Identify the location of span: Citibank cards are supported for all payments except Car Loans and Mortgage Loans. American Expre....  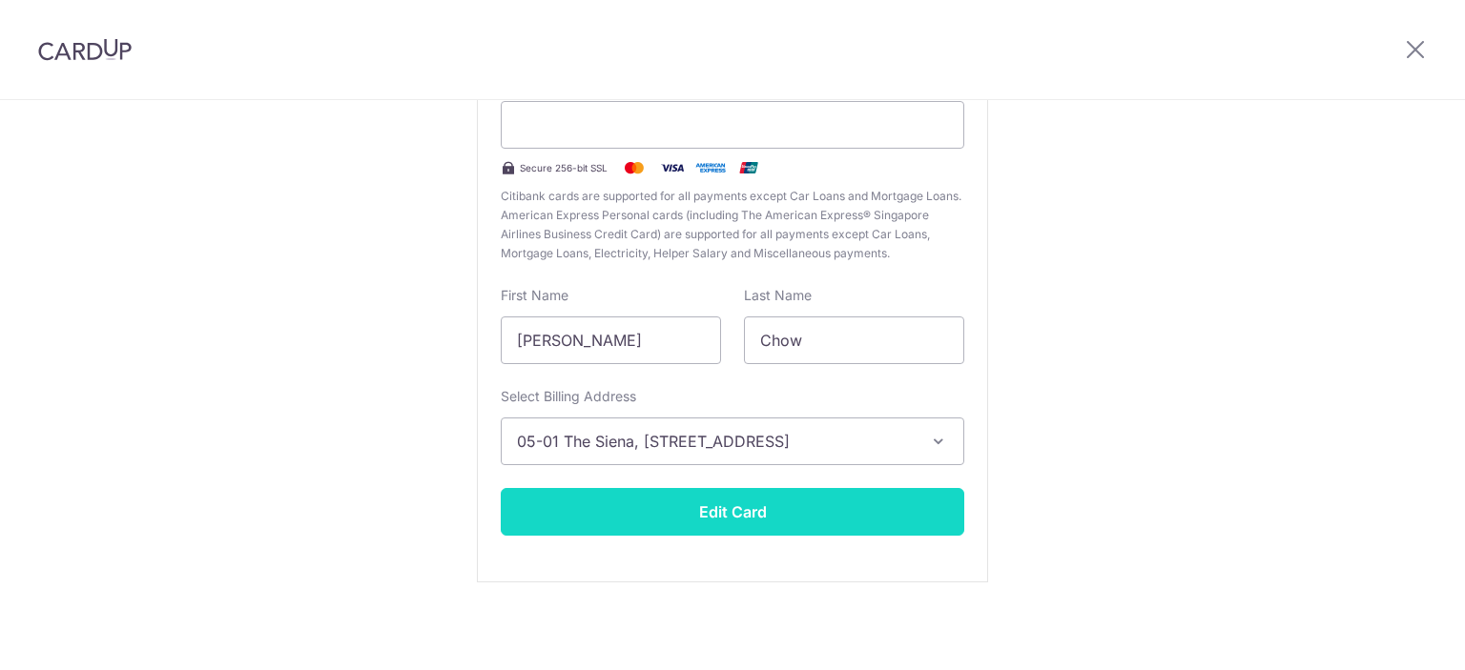
(732, 225).